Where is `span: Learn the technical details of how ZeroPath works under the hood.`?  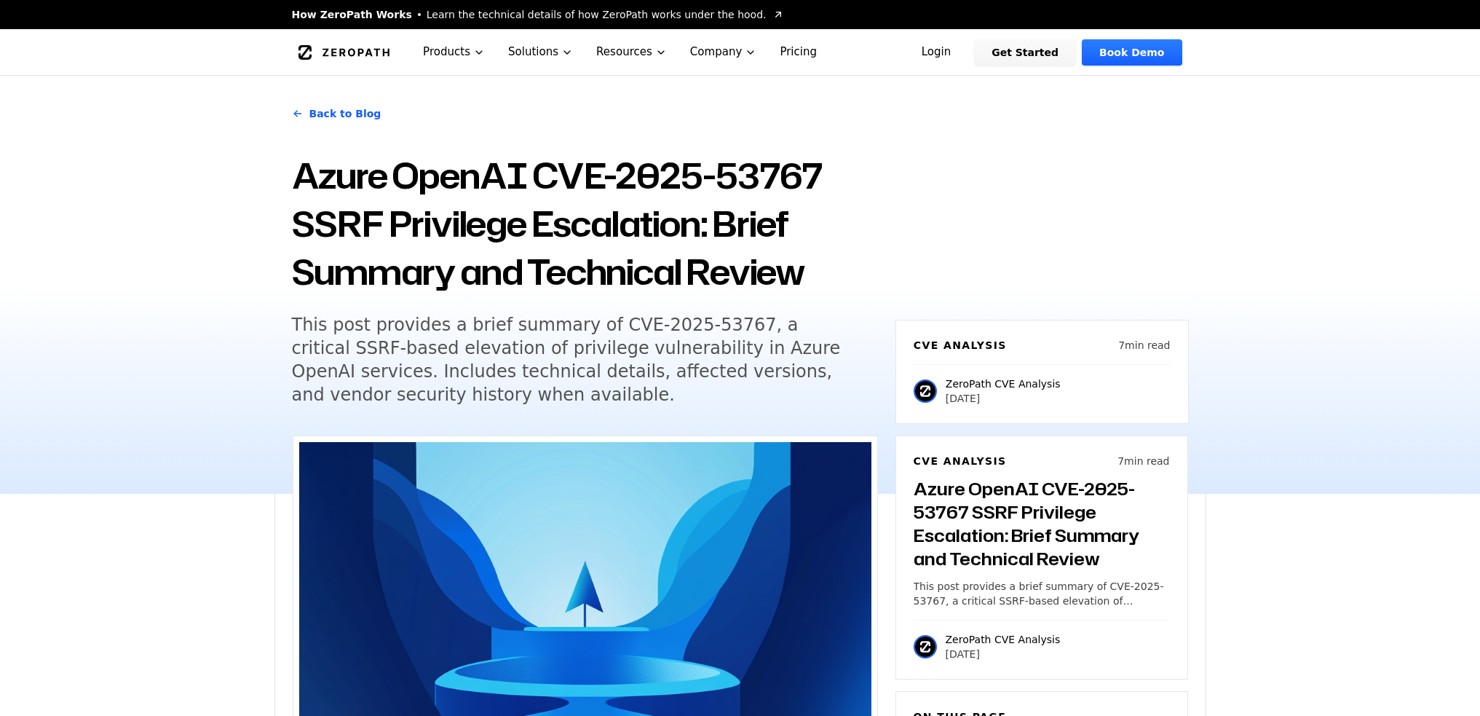 span: Learn the technical details of how ZeroPath works under the hood. is located at coordinates (596, 15).